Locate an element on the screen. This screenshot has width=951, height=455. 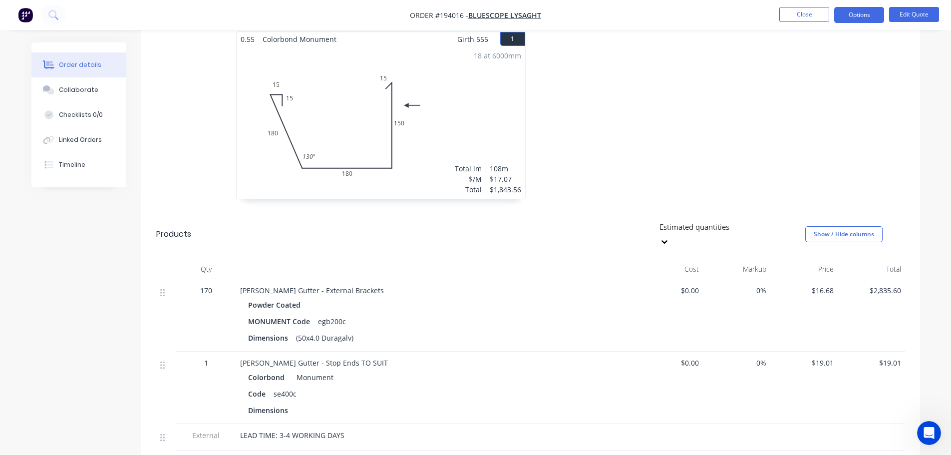
div: 108m is located at coordinates (505, 168).